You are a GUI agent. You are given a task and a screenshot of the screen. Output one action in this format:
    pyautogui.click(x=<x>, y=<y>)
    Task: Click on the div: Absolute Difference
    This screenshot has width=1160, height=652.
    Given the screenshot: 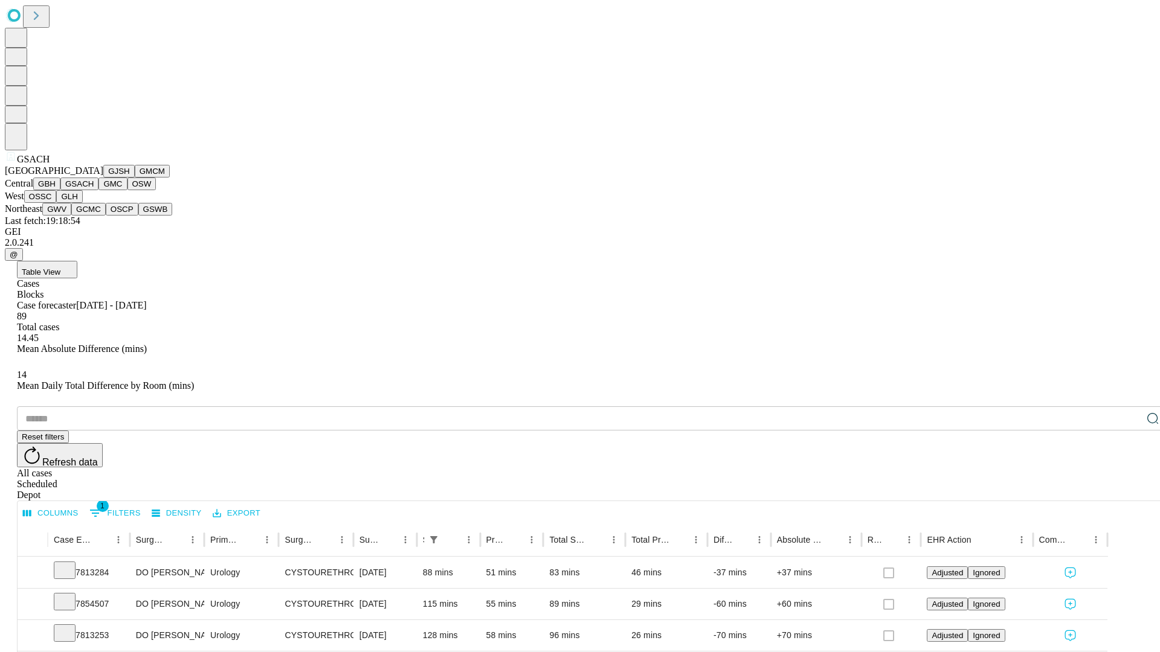 What is the action you would take?
    pyautogui.click(x=800, y=540)
    